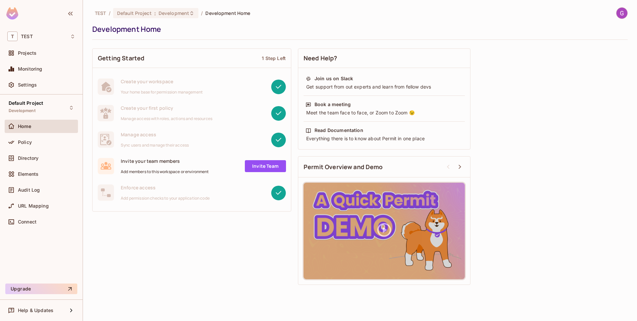 This screenshot has width=637, height=321. Describe the element at coordinates (100, 13) in the screenshot. I see `span: the active workspace` at that location.